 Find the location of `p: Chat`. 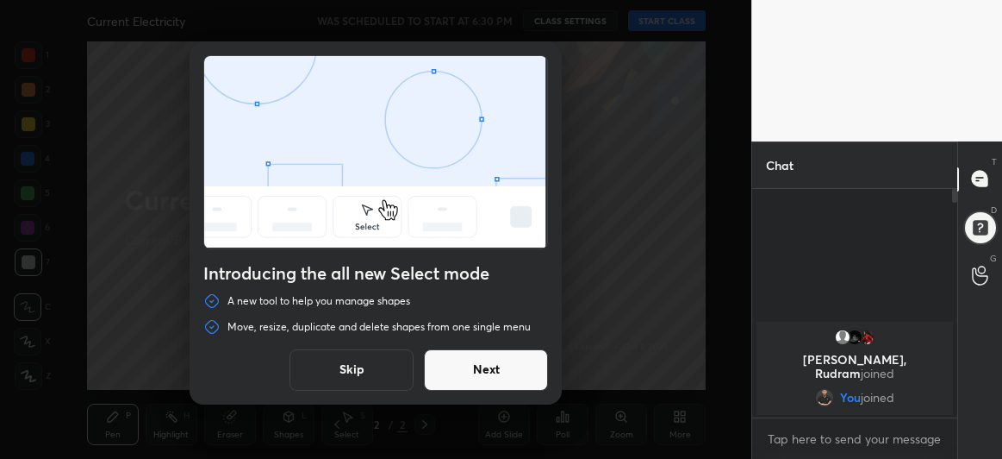

p: Chat is located at coordinates (780, 165).